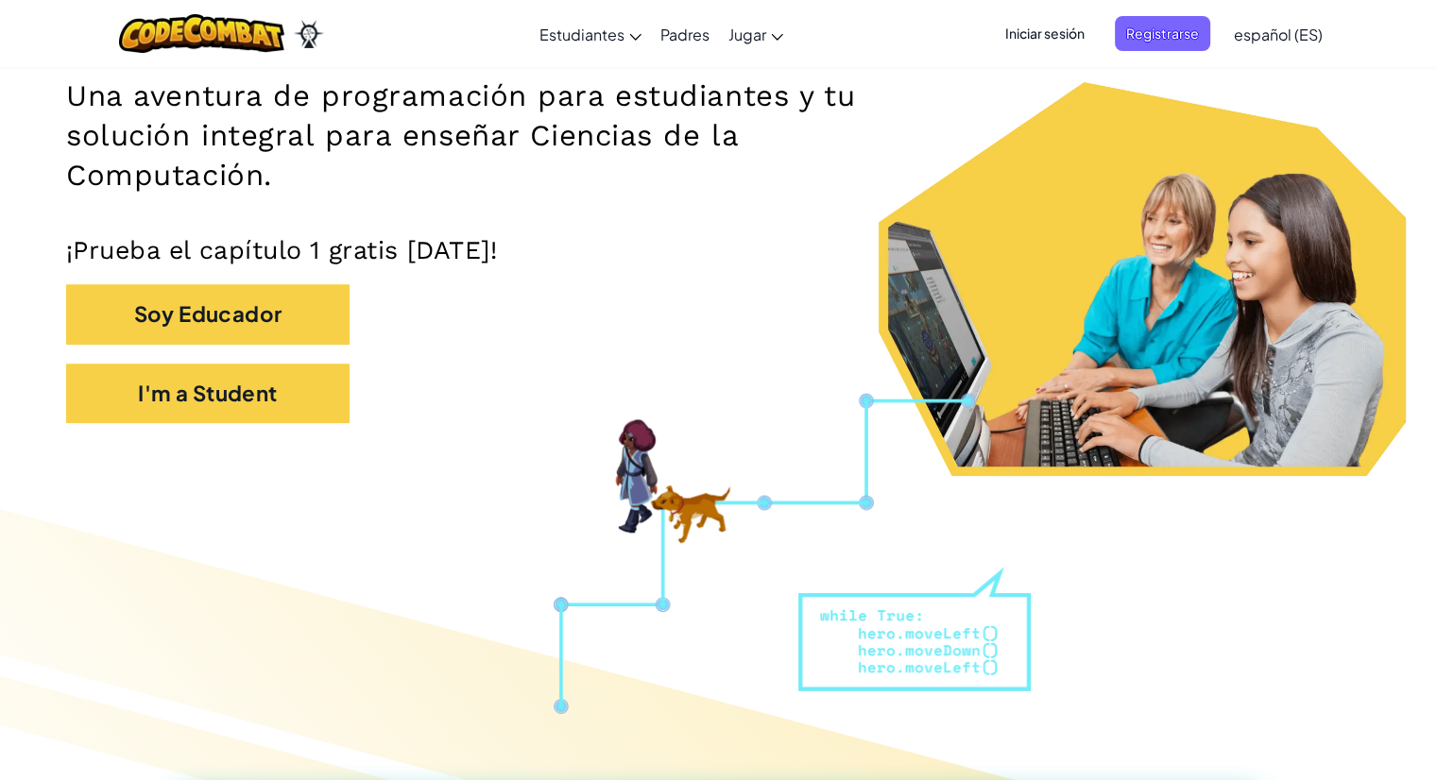 This screenshot has width=1437, height=780. I want to click on span: Jugar, so click(747, 34).